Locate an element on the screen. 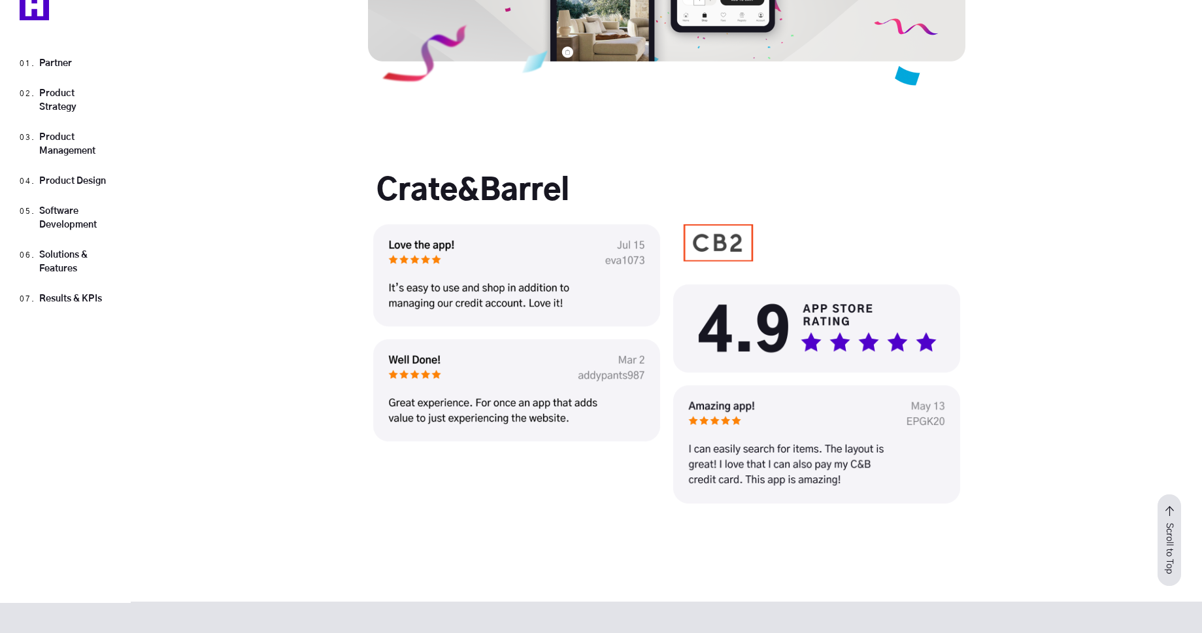 Image resolution: width=1202 pixels, height=633 pixels. a: Product Management is located at coordinates (67, 144).